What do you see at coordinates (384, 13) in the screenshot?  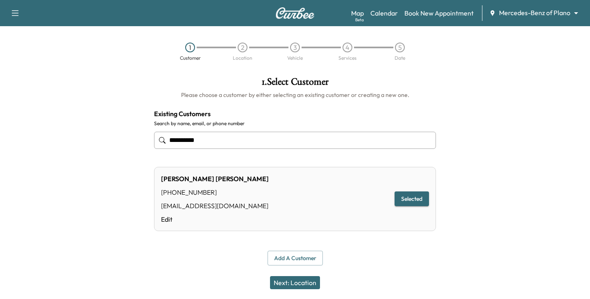 I see `a: Calendar` at bounding box center [384, 13].